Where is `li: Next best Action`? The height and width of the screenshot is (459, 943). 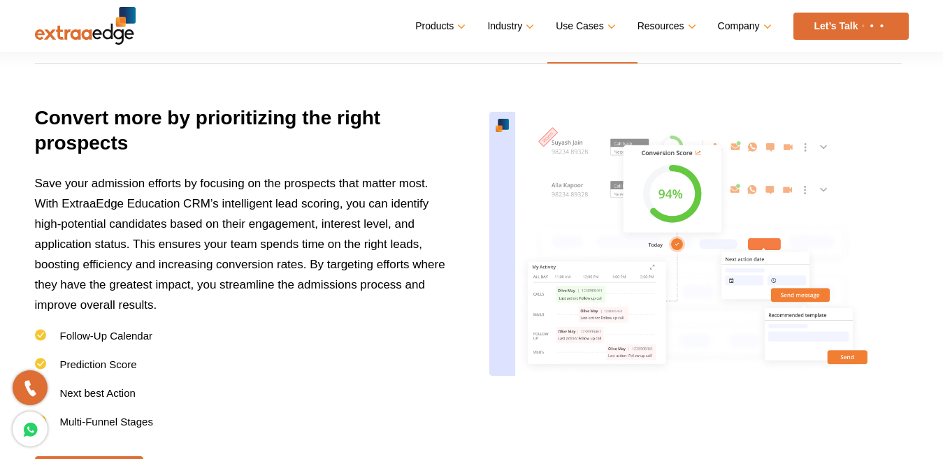 li: Next best Action is located at coordinates (245, 401).